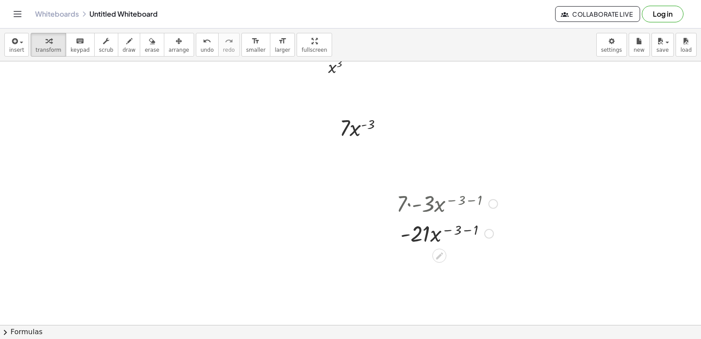 This screenshot has height=339, width=701. Describe the element at coordinates (207, 41) in the screenshot. I see `i: undo` at that location.